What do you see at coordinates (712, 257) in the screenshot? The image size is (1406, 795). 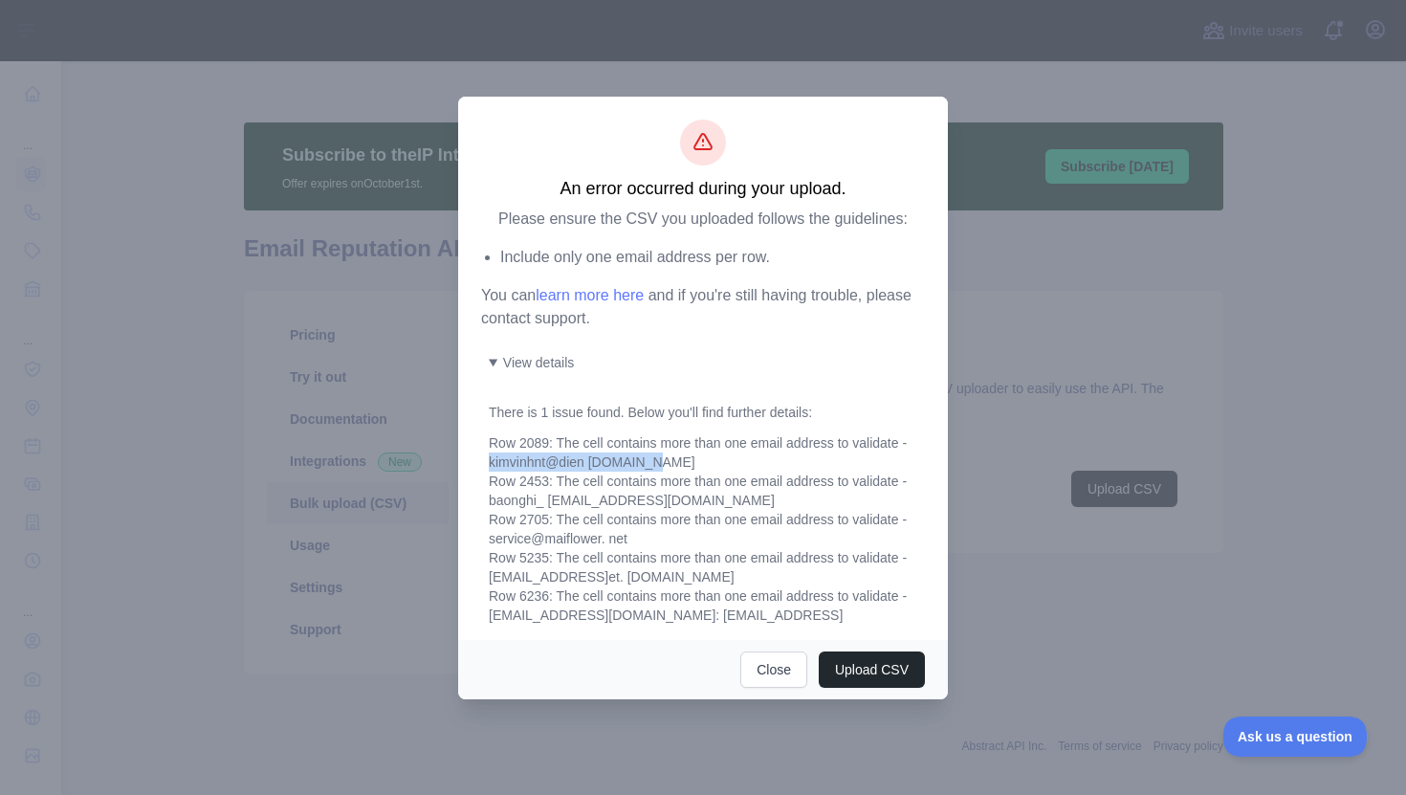 I see `li: Include only one email address per row.` at bounding box center [712, 257].